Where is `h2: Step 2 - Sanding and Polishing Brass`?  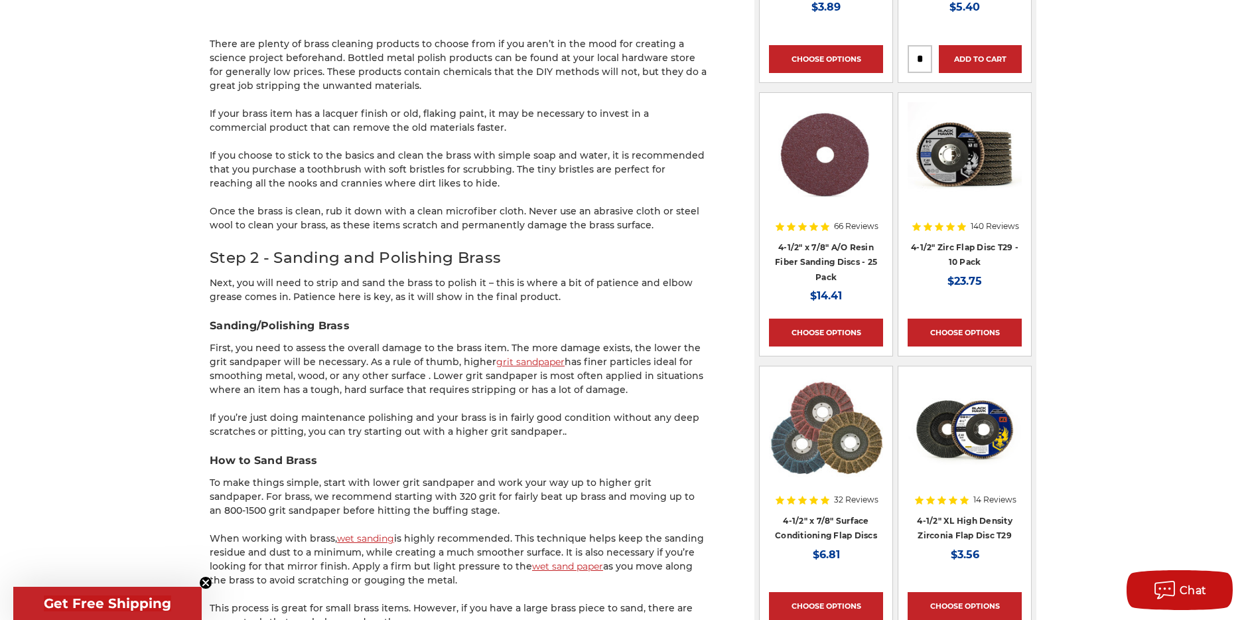
h2: Step 2 - Sanding and Polishing Brass is located at coordinates (459, 257).